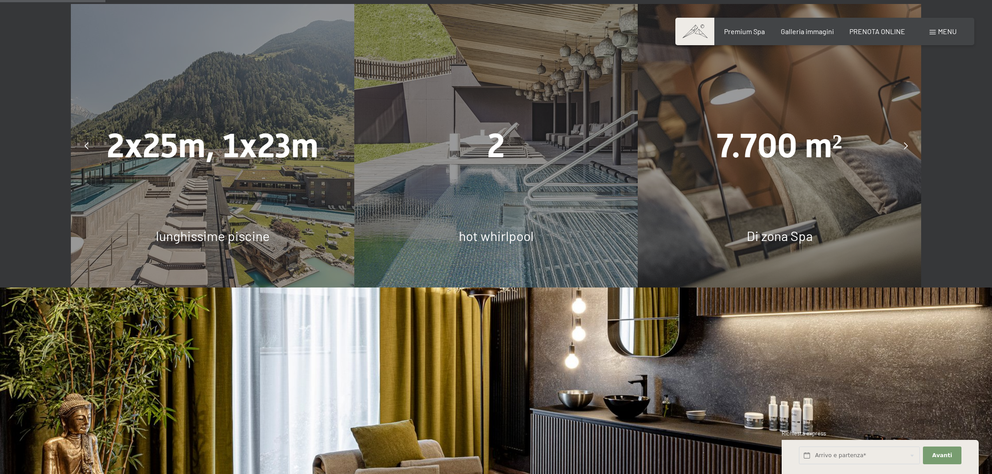  What do you see at coordinates (496, 146) in the screenshot?
I see `span: 2` at bounding box center [496, 146].